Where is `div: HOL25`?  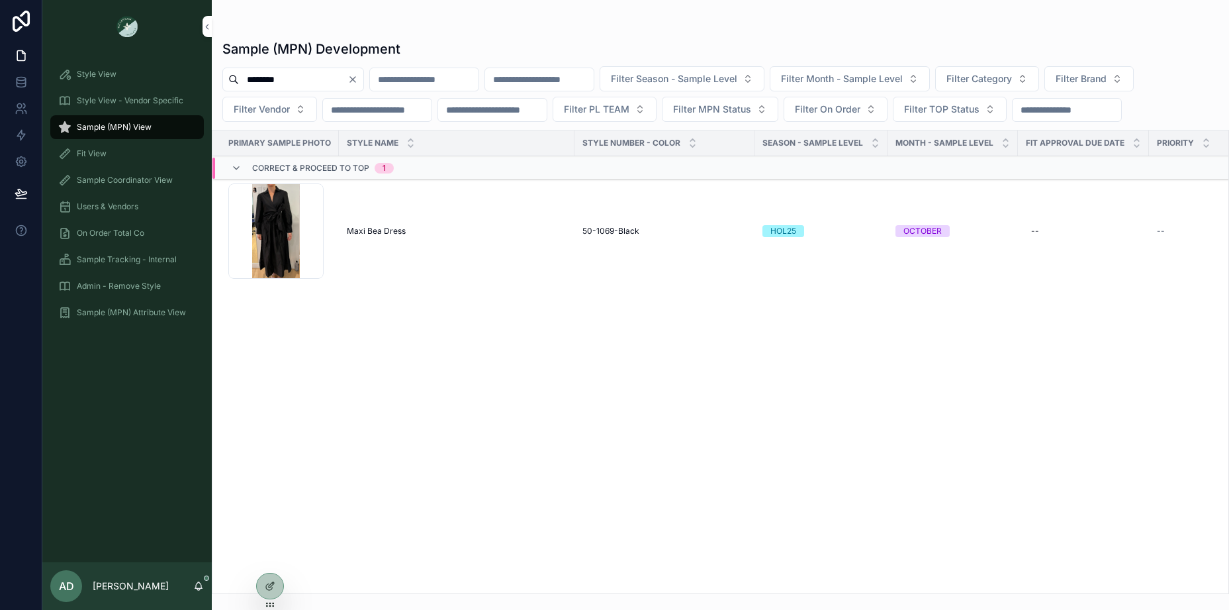
div: HOL25 is located at coordinates (783, 231).